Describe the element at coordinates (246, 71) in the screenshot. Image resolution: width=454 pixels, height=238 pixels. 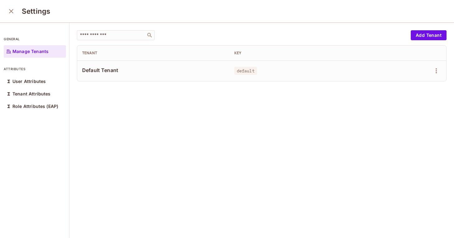
I see `span: default` at that location.